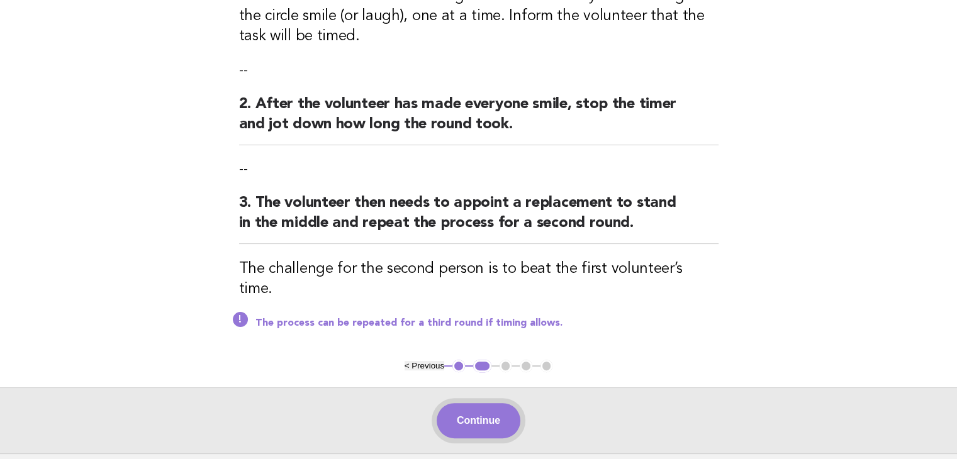 The image size is (957, 459). What do you see at coordinates (479, 120) in the screenshot?
I see `h2: 2. After the volunteer has made everyone smile, stop the timer and jot down how long the round took.` at bounding box center [479, 120].